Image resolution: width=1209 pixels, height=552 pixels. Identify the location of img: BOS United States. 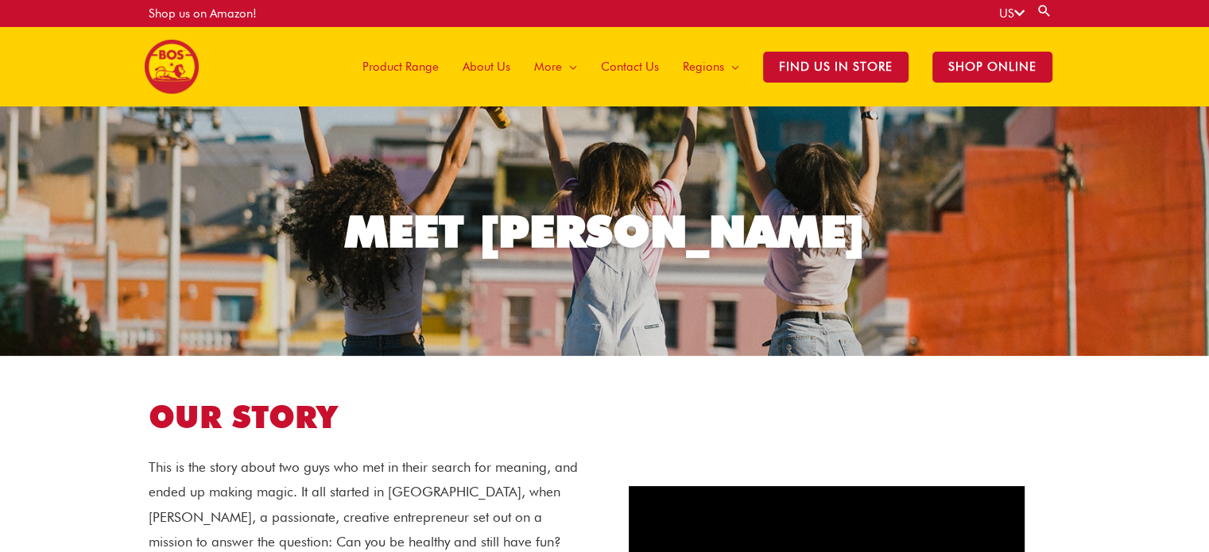
(172, 67).